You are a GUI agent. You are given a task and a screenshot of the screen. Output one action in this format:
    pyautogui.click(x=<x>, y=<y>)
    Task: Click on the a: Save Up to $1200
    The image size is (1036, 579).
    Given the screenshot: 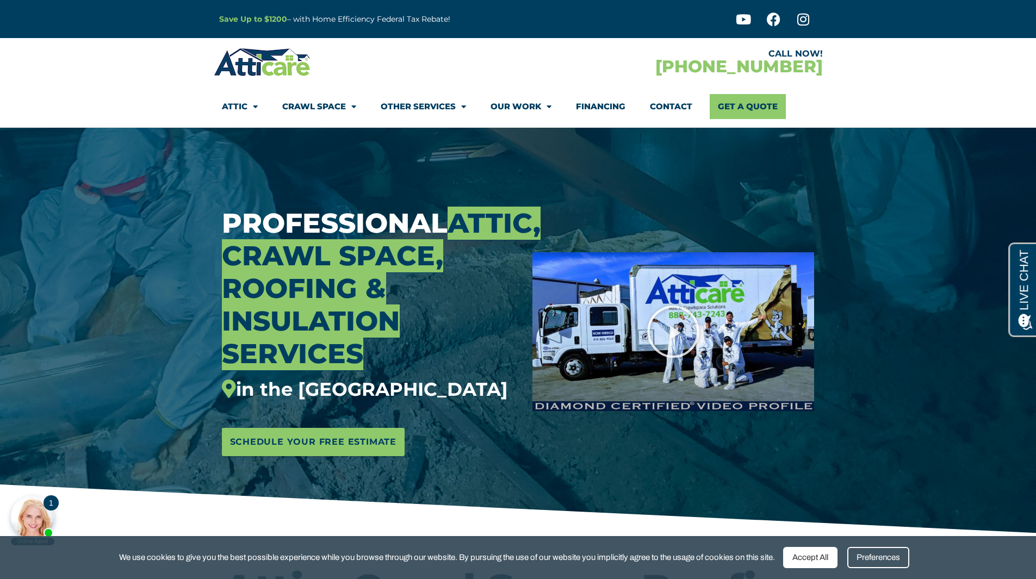 What is the action you would take?
    pyautogui.click(x=253, y=19)
    